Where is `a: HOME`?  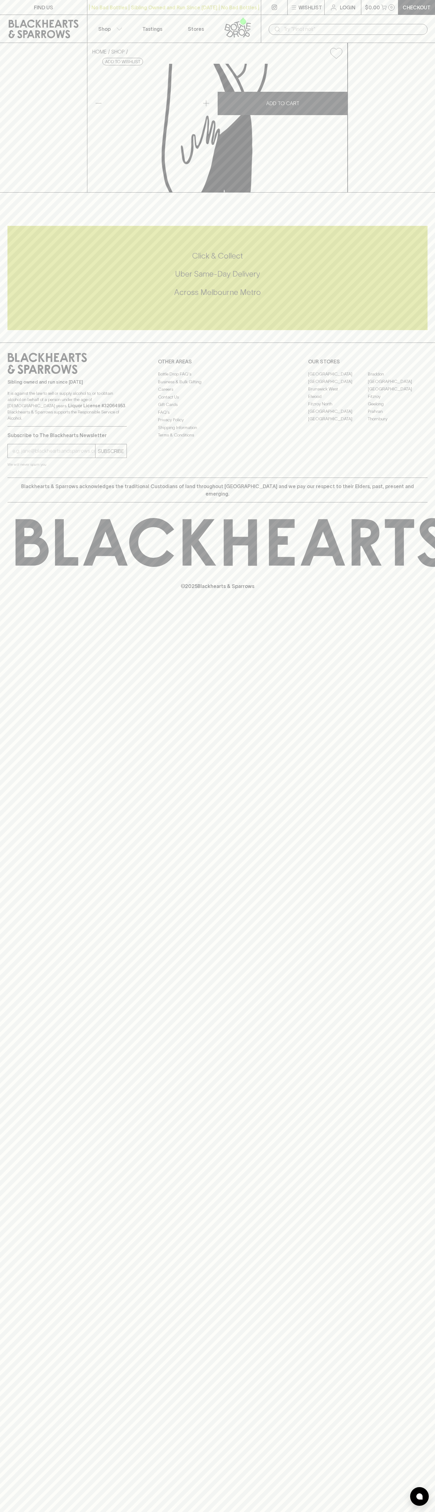
a: HOME is located at coordinates (100, 52).